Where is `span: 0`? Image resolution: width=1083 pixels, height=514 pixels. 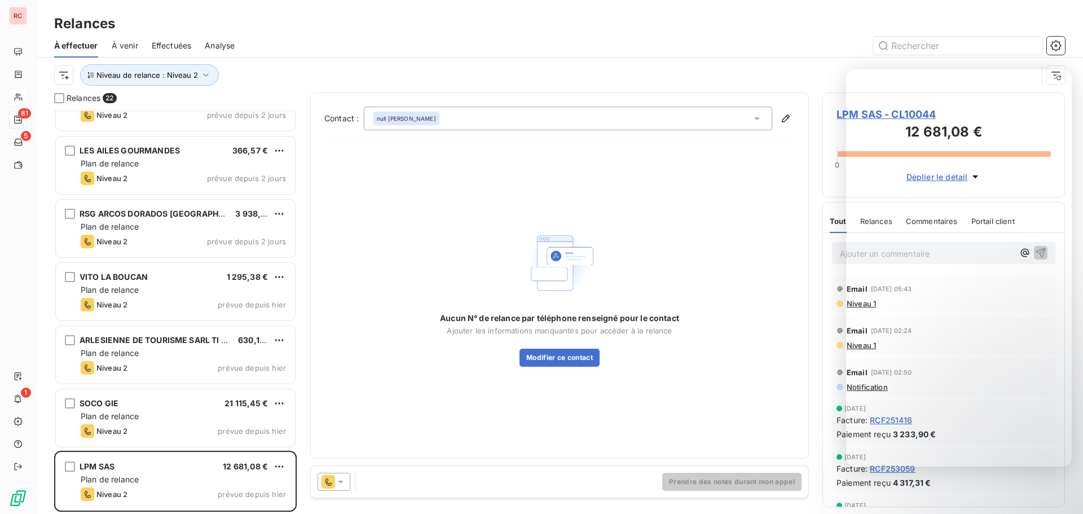 span: 0 is located at coordinates (837, 165).